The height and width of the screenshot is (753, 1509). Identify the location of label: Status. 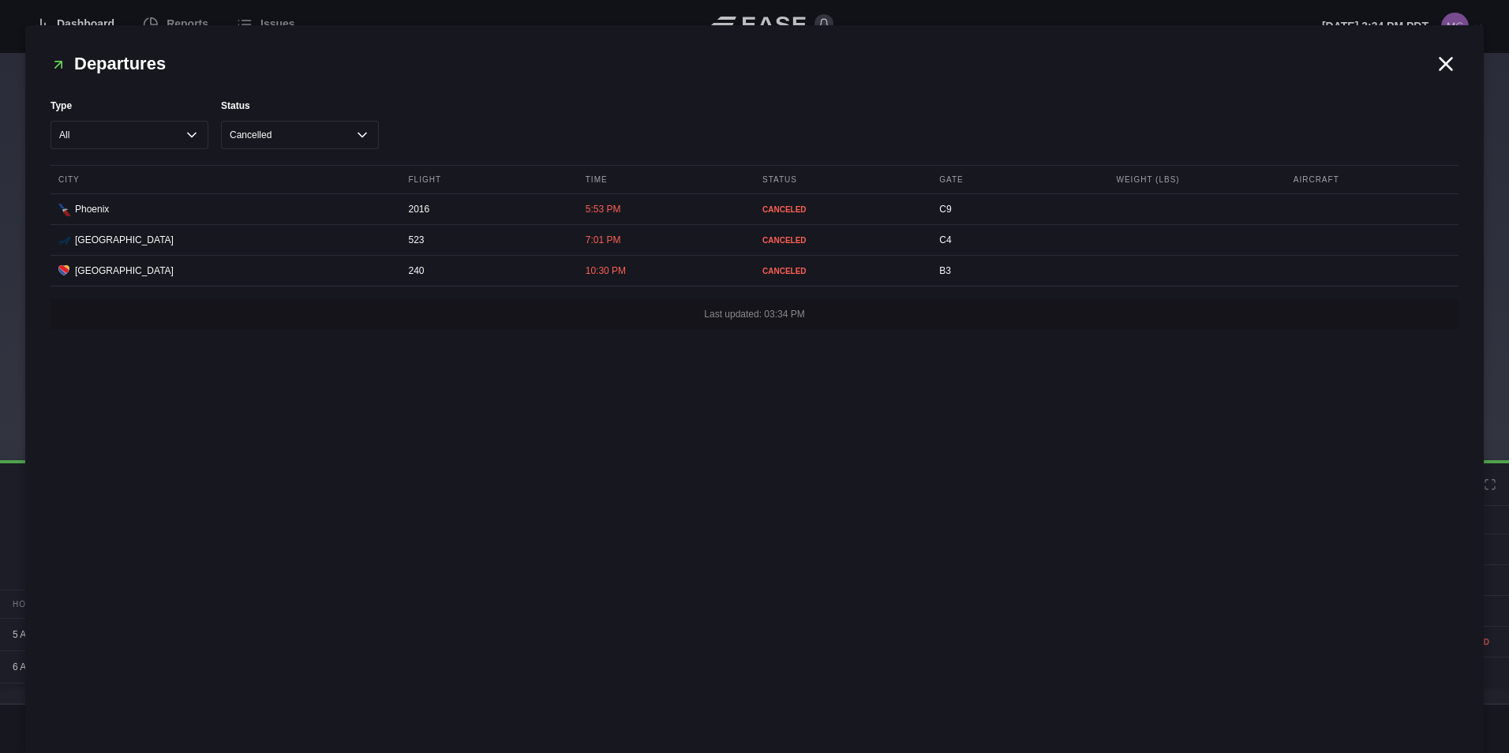
(300, 106).